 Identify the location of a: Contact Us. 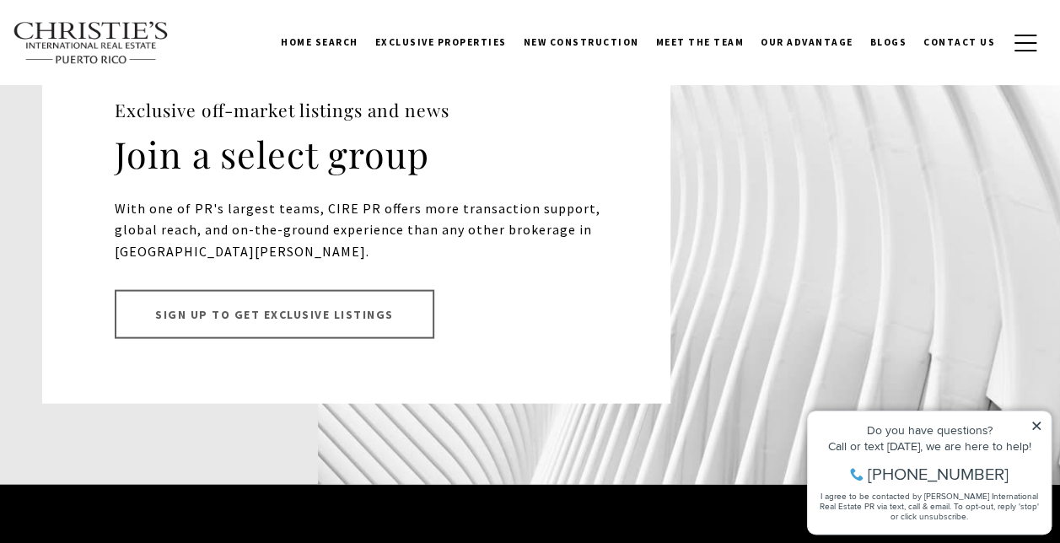
(959, 42).